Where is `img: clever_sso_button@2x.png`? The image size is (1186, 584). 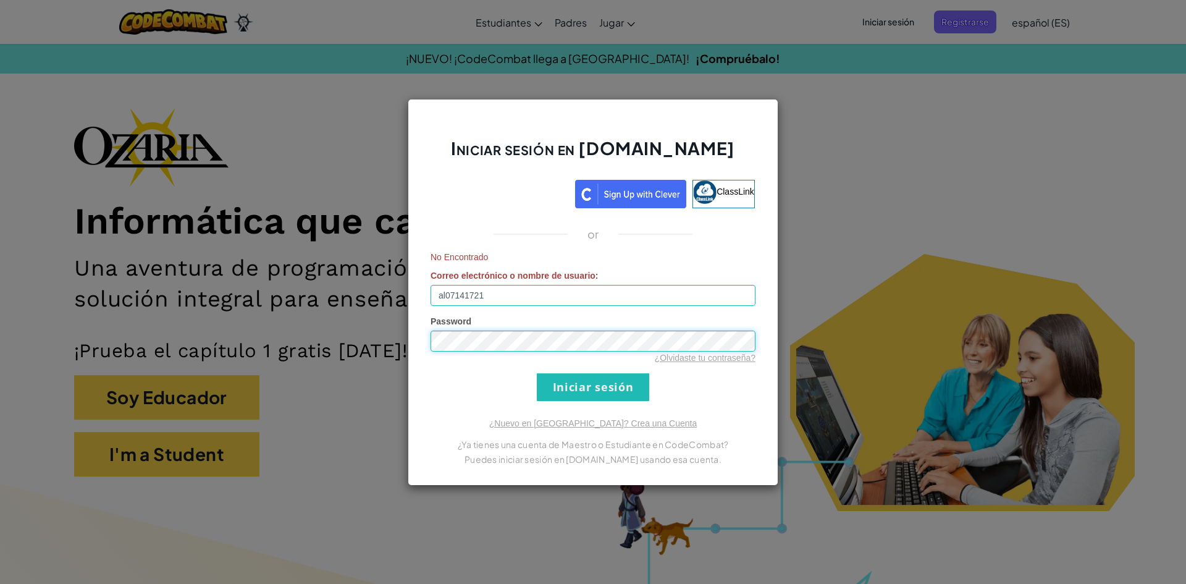 img: clever_sso_button@2x.png is located at coordinates (631, 194).